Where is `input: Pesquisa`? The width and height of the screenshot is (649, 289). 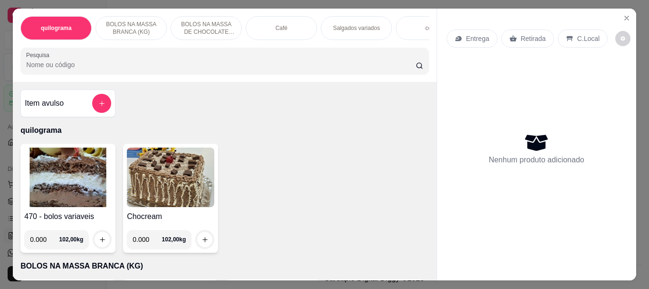
input: Pesquisa is located at coordinates (221, 65).